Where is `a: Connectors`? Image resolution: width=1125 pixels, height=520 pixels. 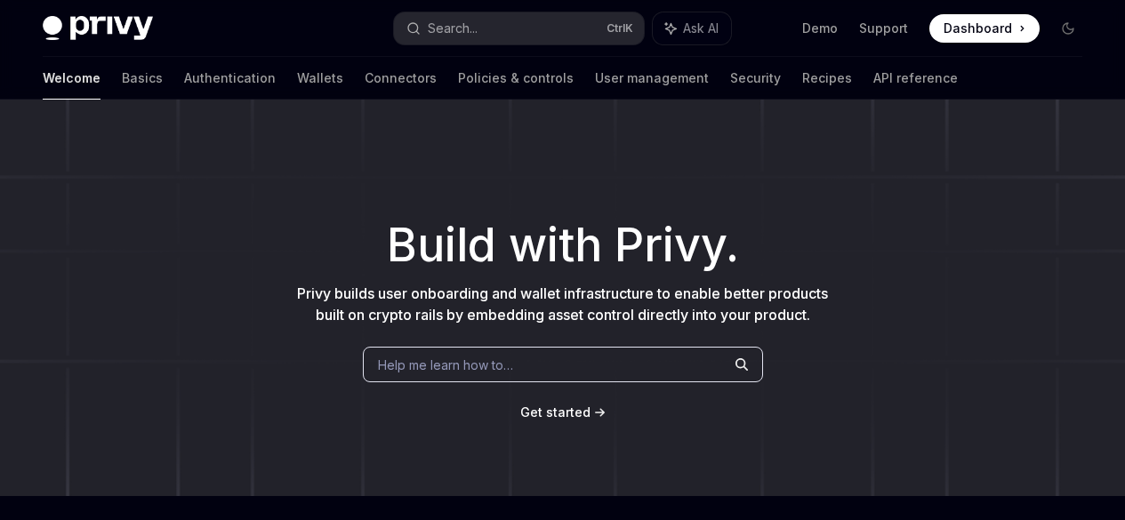
a: Connectors is located at coordinates (400, 78).